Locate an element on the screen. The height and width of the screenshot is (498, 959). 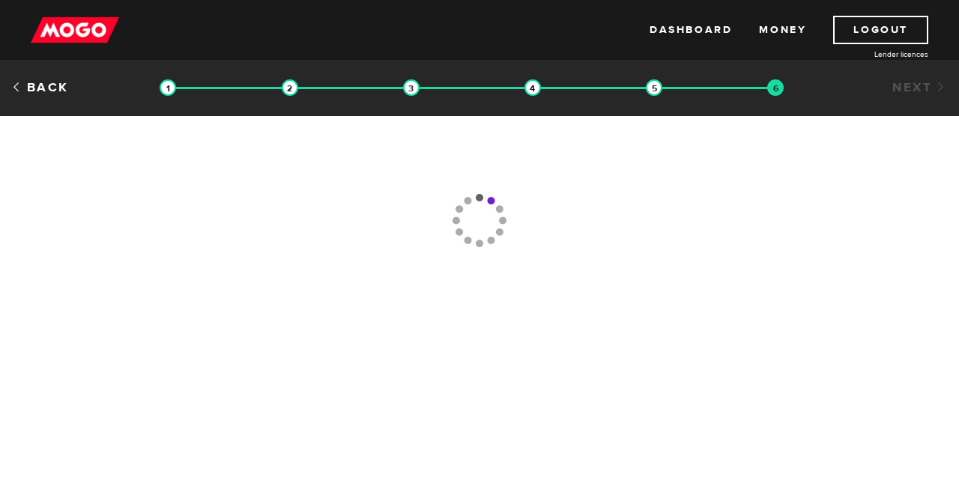
a: Money is located at coordinates (783, 30).